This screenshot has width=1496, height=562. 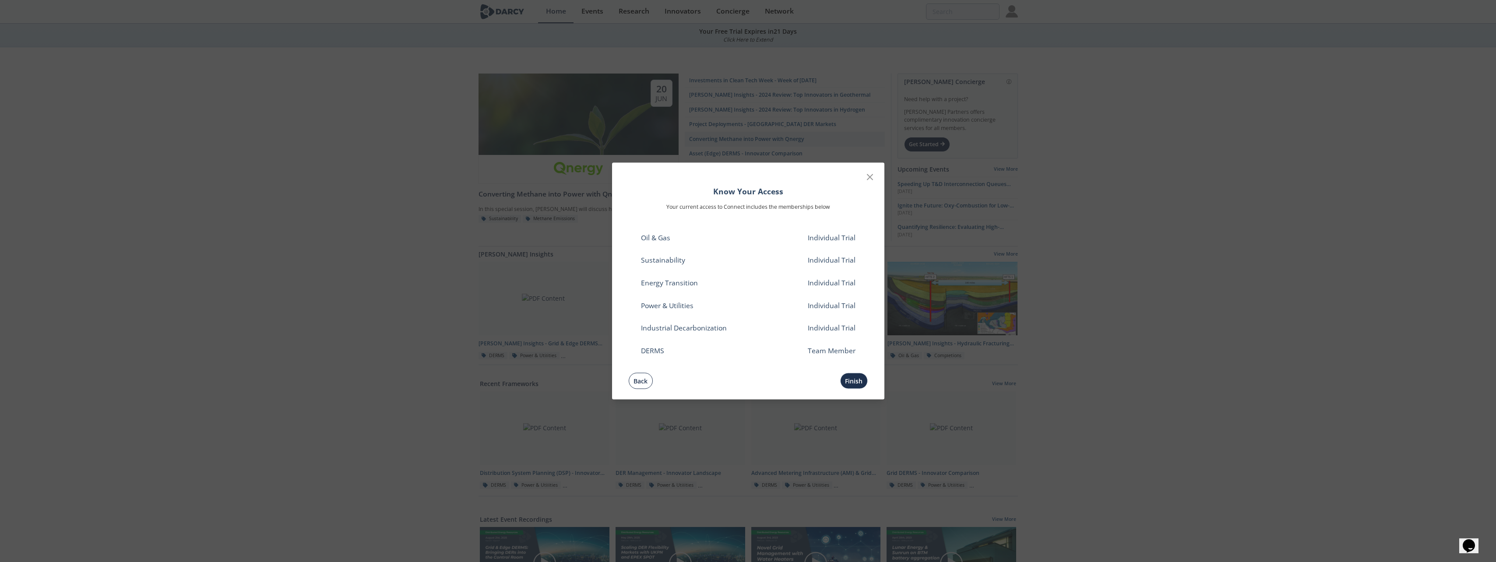 I want to click on p: Power & Utilities, so click(x=694, y=306).